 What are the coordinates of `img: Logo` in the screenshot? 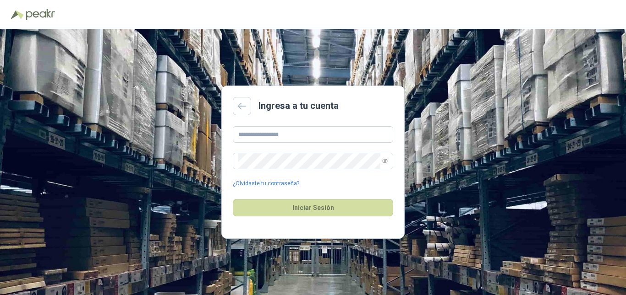 It's located at (17, 15).